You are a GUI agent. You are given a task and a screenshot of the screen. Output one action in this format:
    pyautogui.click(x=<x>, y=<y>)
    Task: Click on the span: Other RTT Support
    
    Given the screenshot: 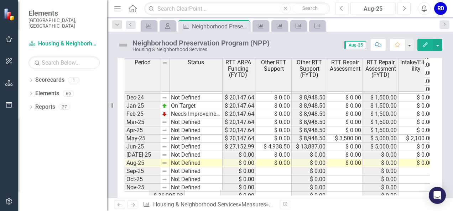 What is the action you would take?
    pyautogui.click(x=273, y=65)
    